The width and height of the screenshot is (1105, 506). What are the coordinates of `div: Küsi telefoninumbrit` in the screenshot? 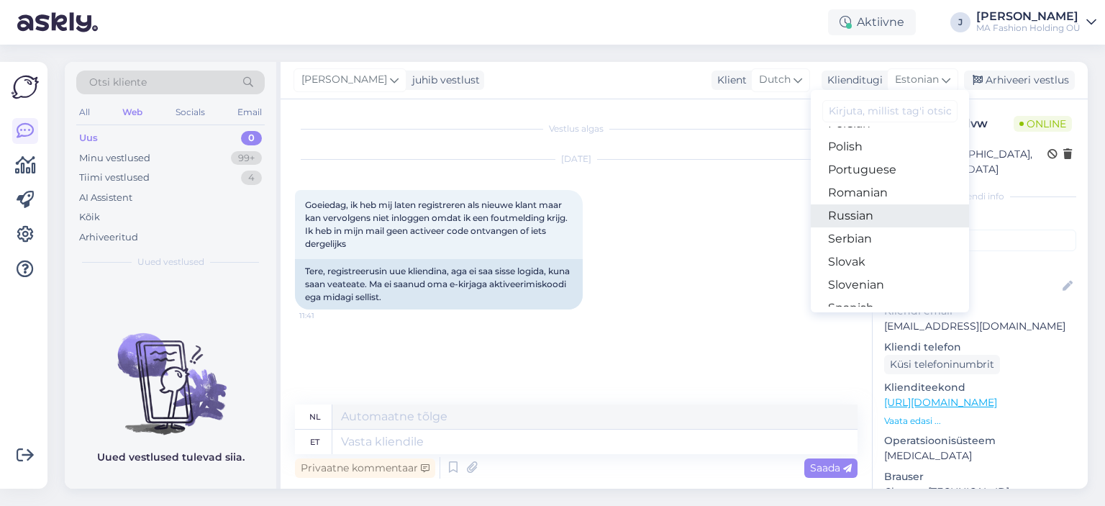 It's located at (942, 364).